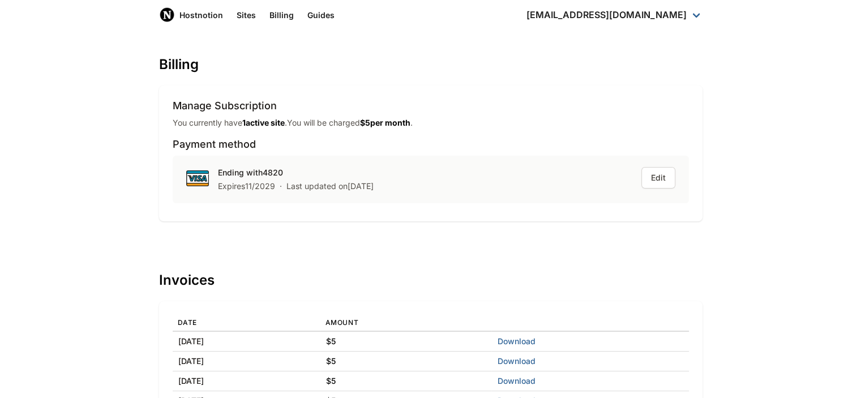  I want to click on div: Expires 11 / 2029, so click(246, 186).